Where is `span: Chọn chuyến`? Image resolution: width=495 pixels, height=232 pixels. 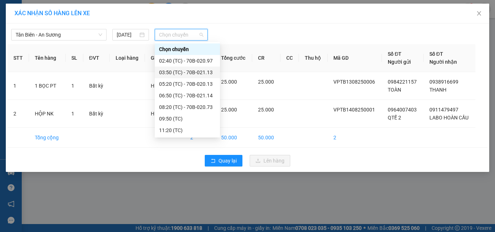
span: Chọn chuyến is located at coordinates (181, 35).